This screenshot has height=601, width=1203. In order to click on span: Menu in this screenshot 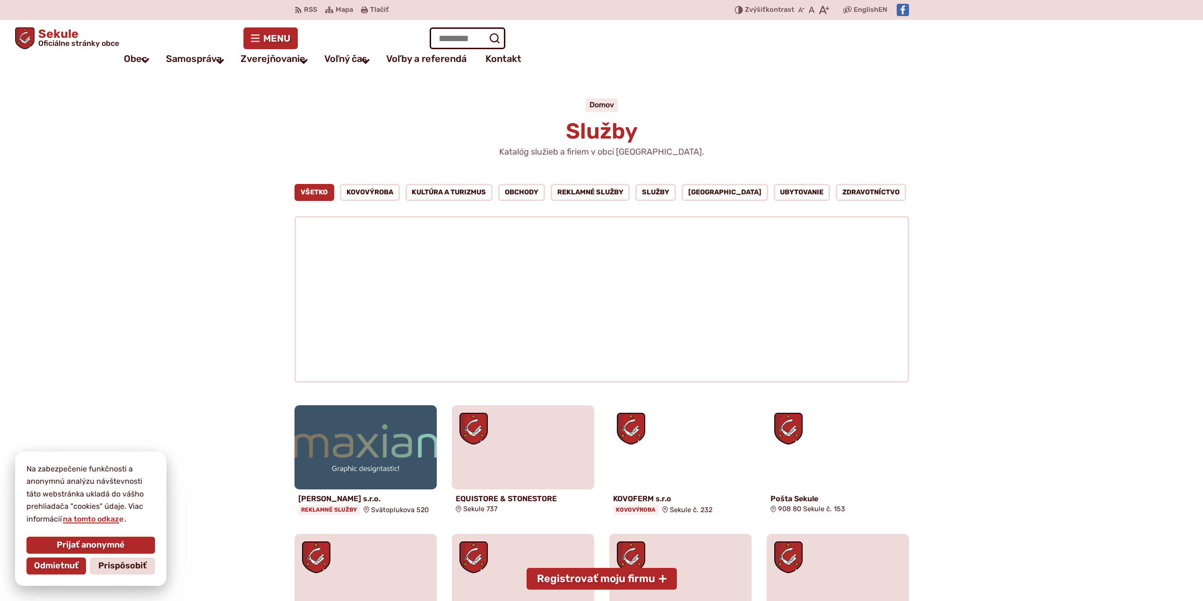, I will do `click(277, 38)`.